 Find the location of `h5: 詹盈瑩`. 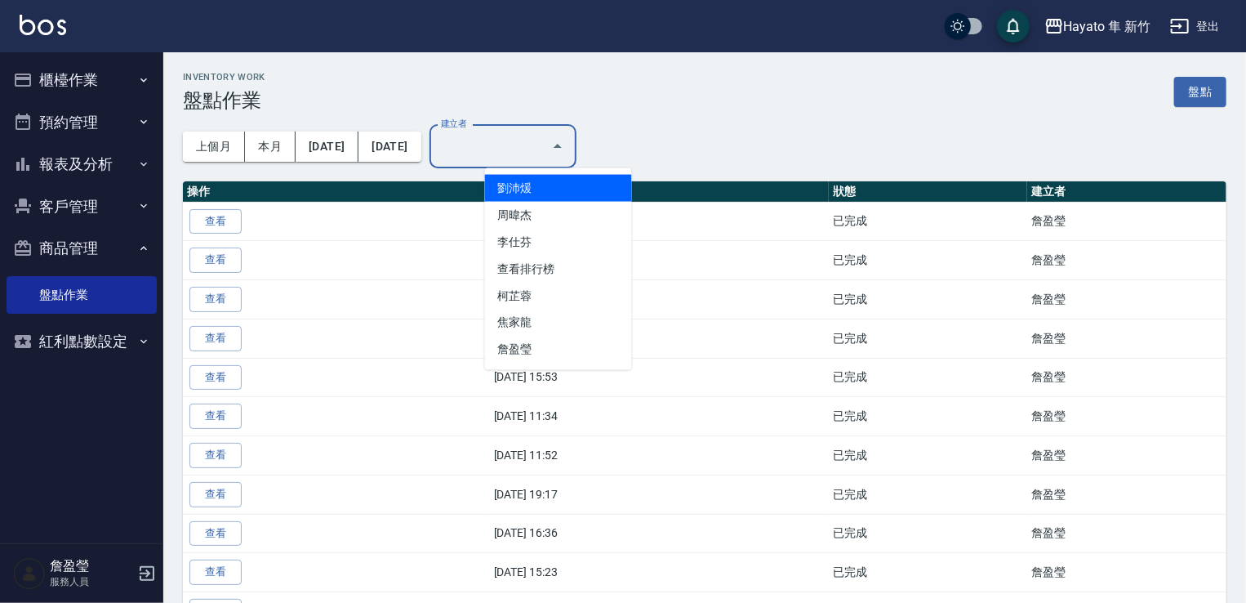

h5: 詹盈瑩 is located at coordinates (91, 566).